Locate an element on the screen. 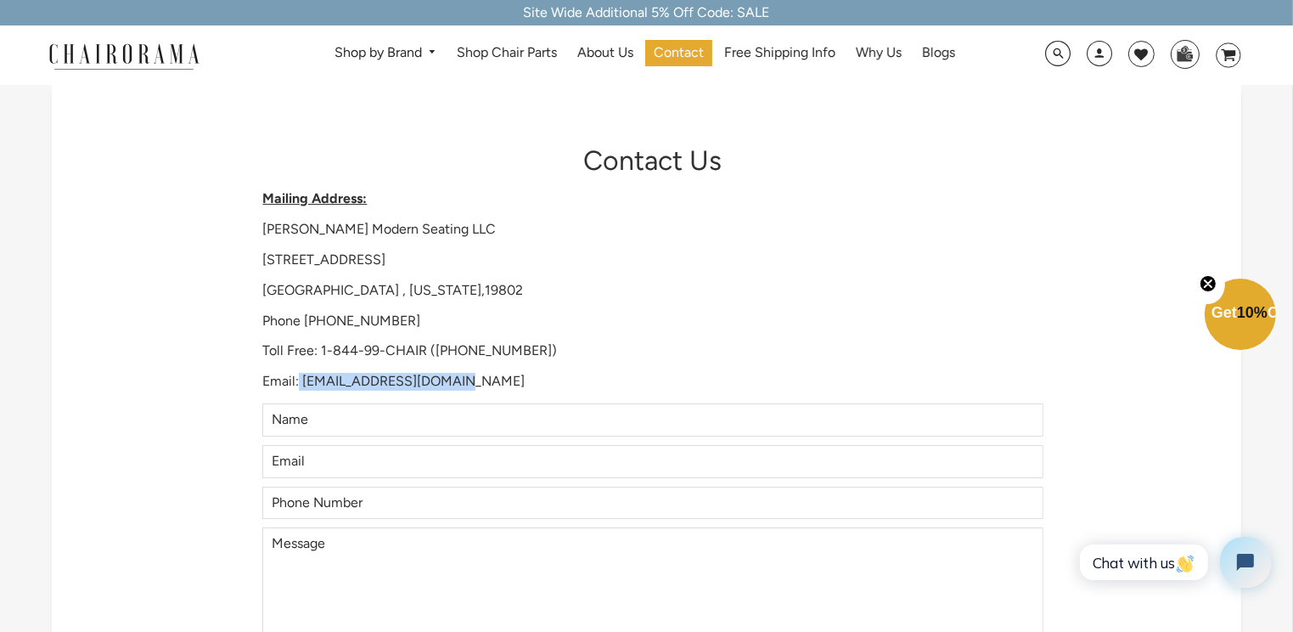 The height and width of the screenshot is (632, 1293). button: Close teaser is located at coordinates (1209, 285).